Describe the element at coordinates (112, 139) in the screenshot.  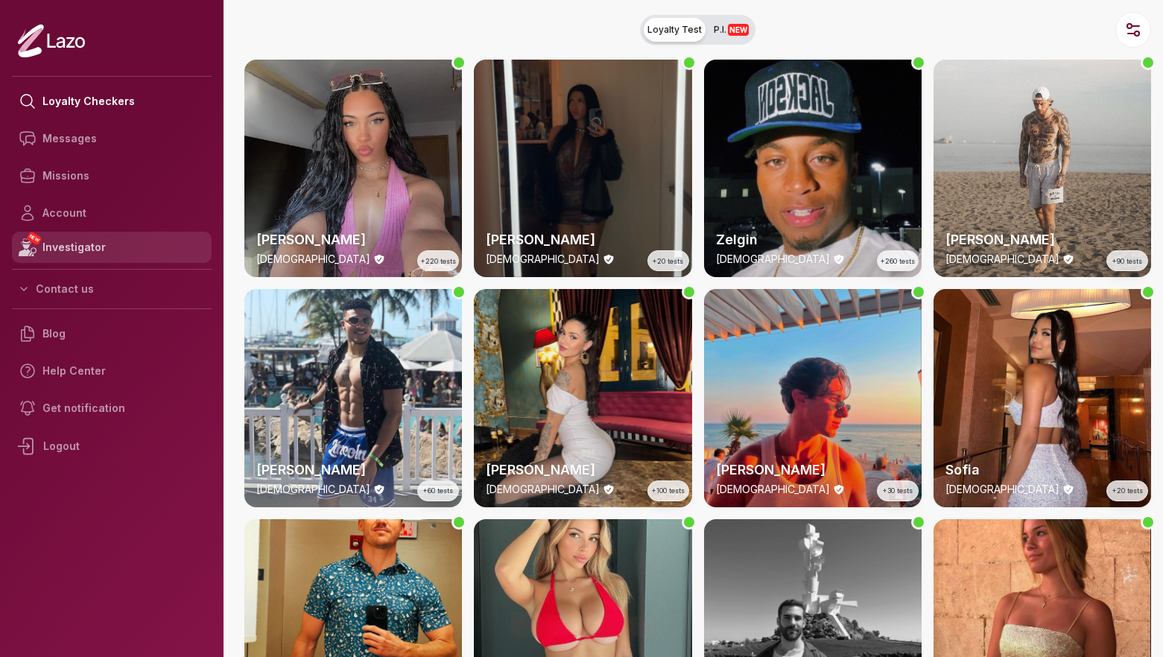
I see `a: Messages` at that location.